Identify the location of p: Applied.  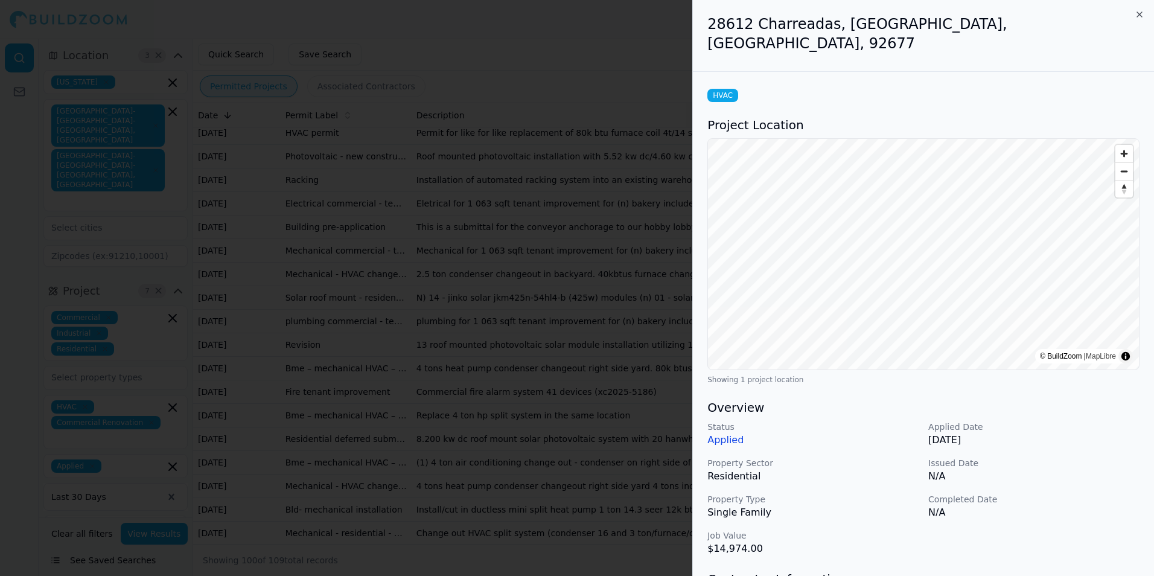
(813, 440).